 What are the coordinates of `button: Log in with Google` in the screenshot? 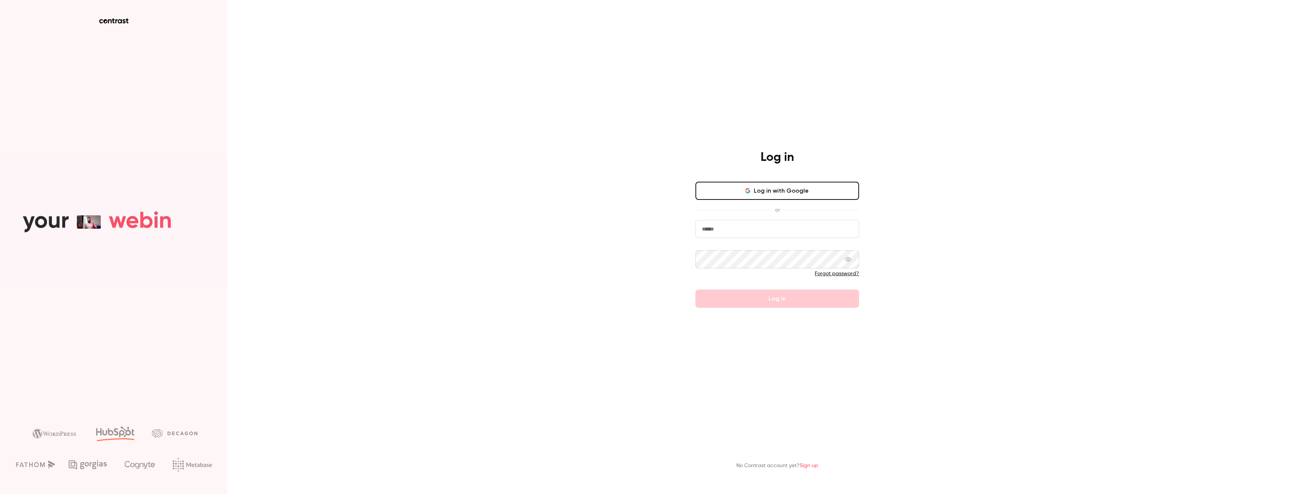 It's located at (777, 191).